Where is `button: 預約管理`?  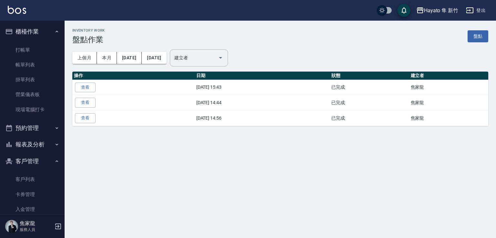
button: 預約管理 is located at coordinates (32, 128).